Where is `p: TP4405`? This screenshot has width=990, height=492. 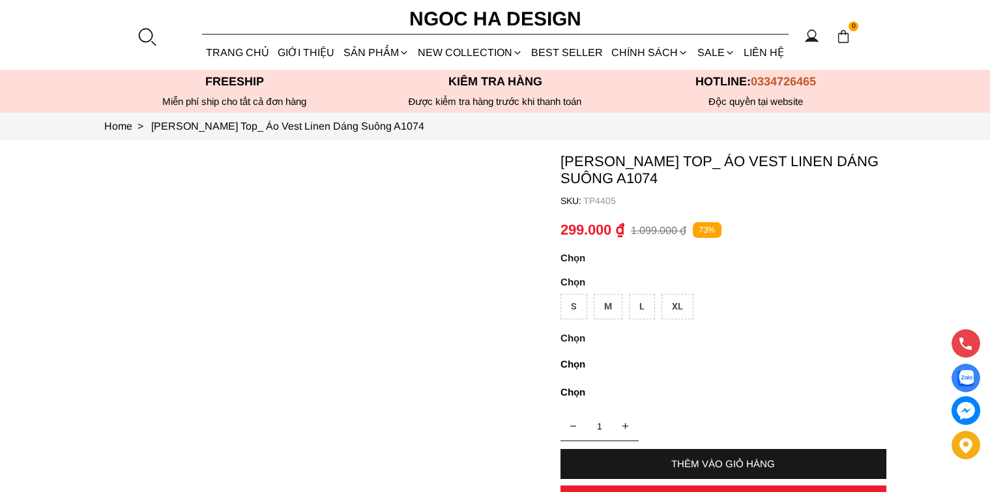
p: TP4405 is located at coordinates (734, 201).